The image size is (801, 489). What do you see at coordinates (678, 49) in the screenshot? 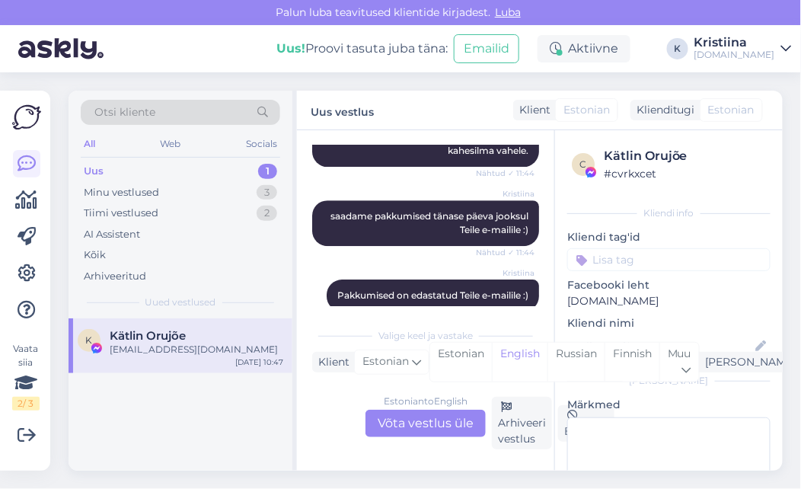
I see `div: K` at bounding box center [678, 49].